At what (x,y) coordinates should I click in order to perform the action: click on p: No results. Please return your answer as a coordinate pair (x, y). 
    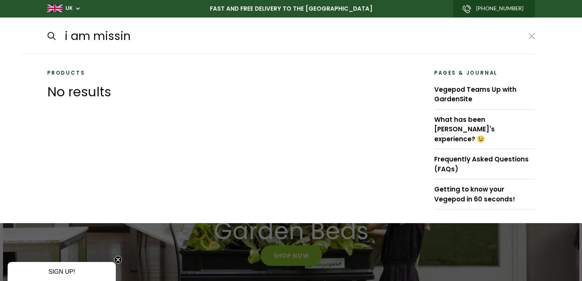
    Looking at the image, I should click on (226, 92).